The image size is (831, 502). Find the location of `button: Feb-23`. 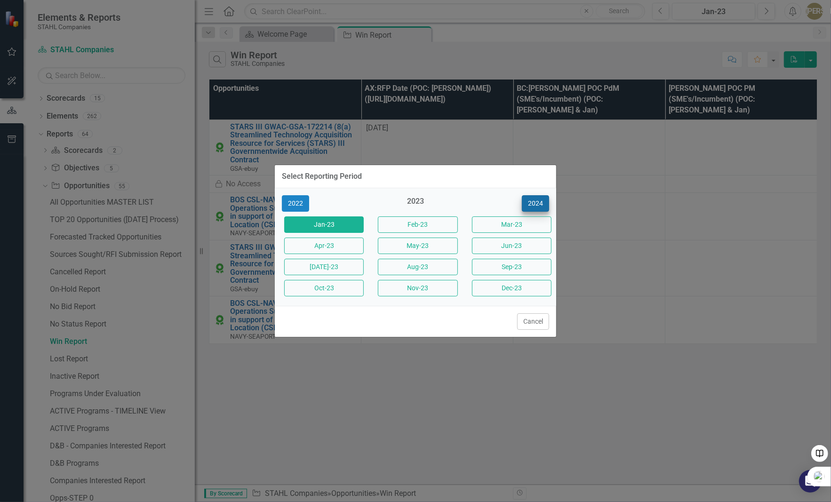

button: Feb-23 is located at coordinates (417, 224).